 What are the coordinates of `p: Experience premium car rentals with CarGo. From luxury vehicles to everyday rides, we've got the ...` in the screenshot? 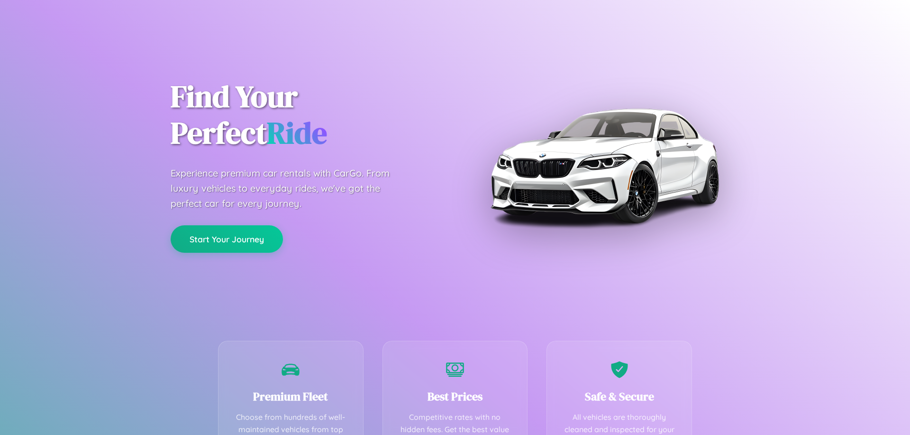 It's located at (289, 189).